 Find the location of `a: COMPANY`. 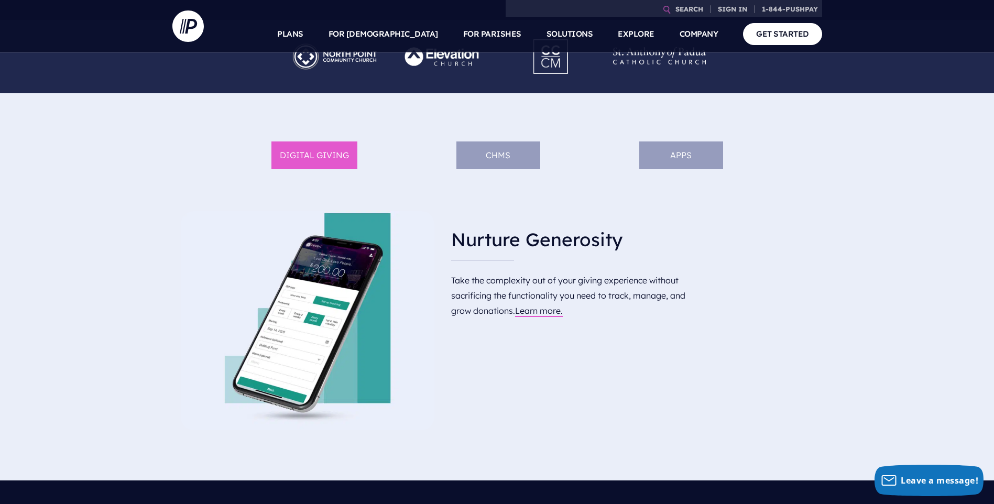

a: COMPANY is located at coordinates (699, 34).